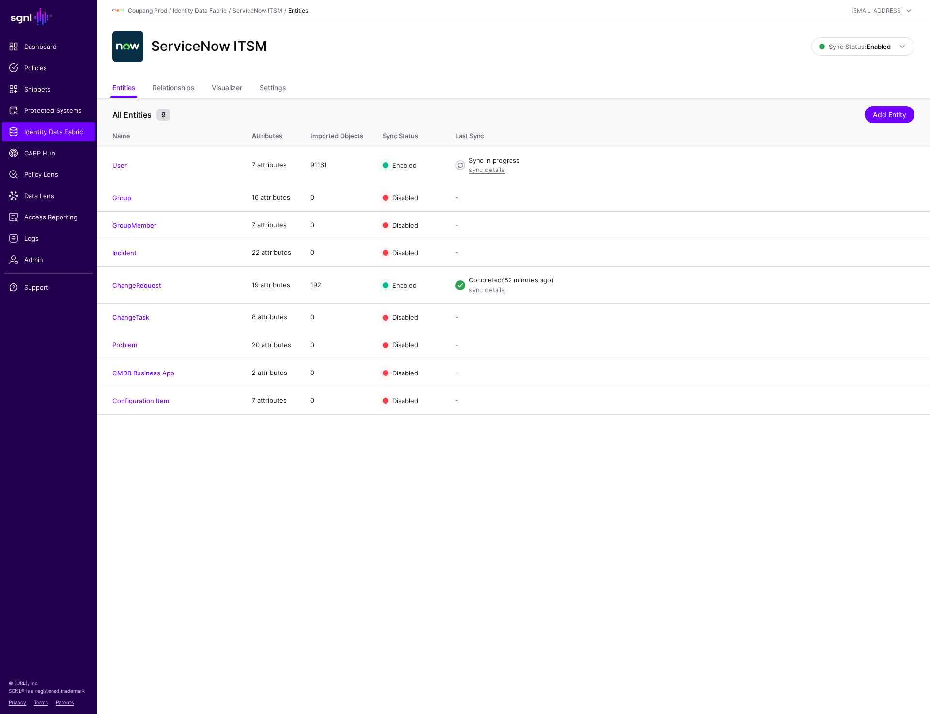  Describe the element at coordinates (271, 252) in the screenshot. I see `td: 22 attributes` at that location.